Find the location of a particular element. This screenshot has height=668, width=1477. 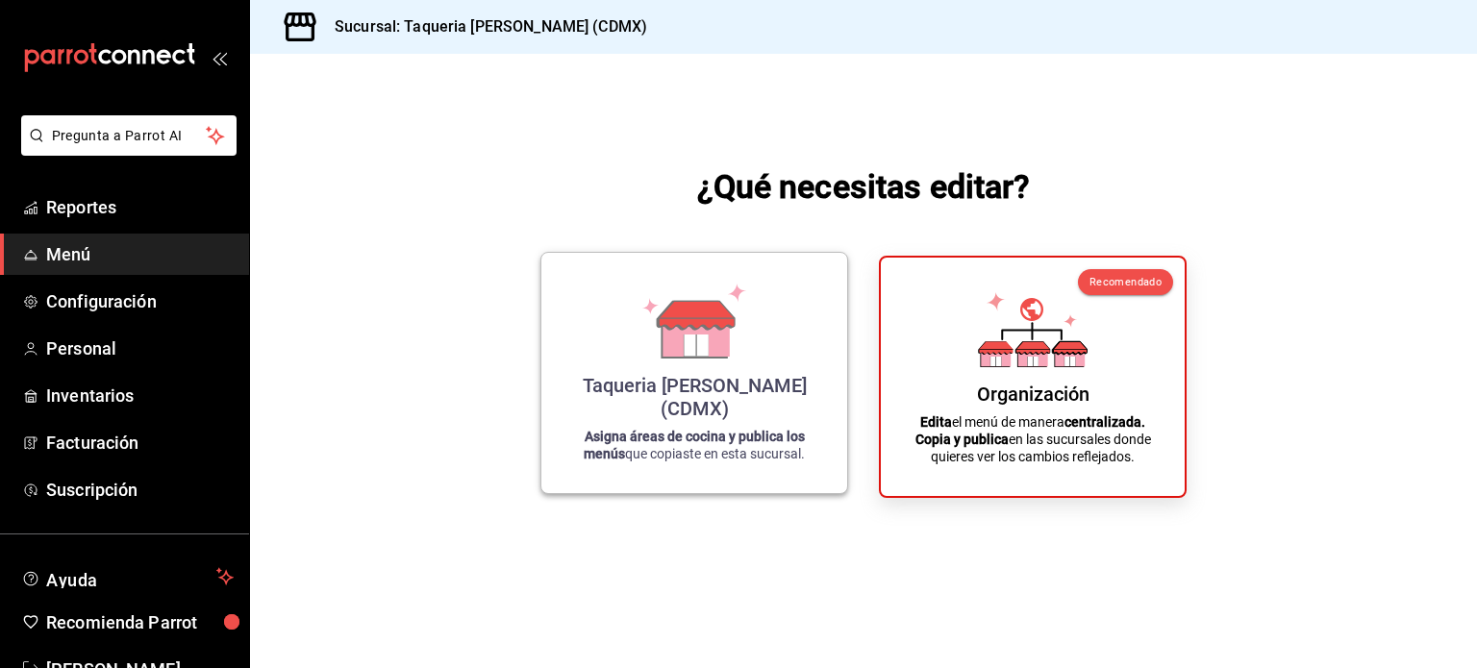

strong: centralizada. is located at coordinates (1105, 422).